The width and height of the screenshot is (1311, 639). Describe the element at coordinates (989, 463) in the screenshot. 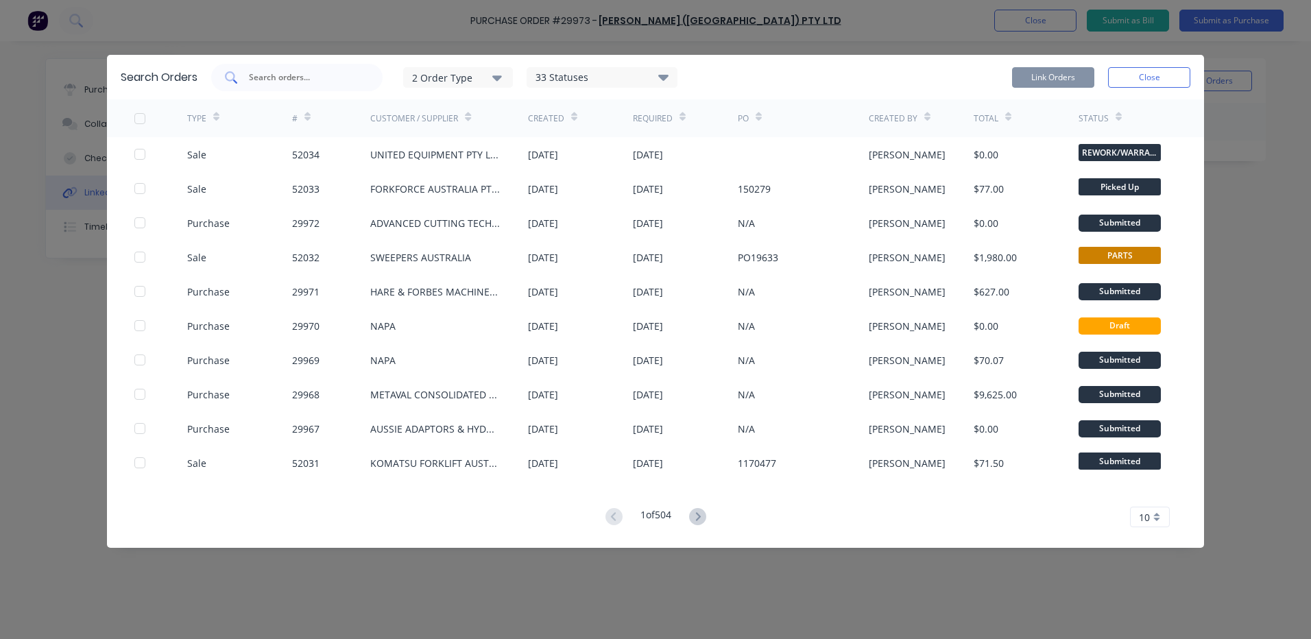

I see `div: $71.50` at that location.